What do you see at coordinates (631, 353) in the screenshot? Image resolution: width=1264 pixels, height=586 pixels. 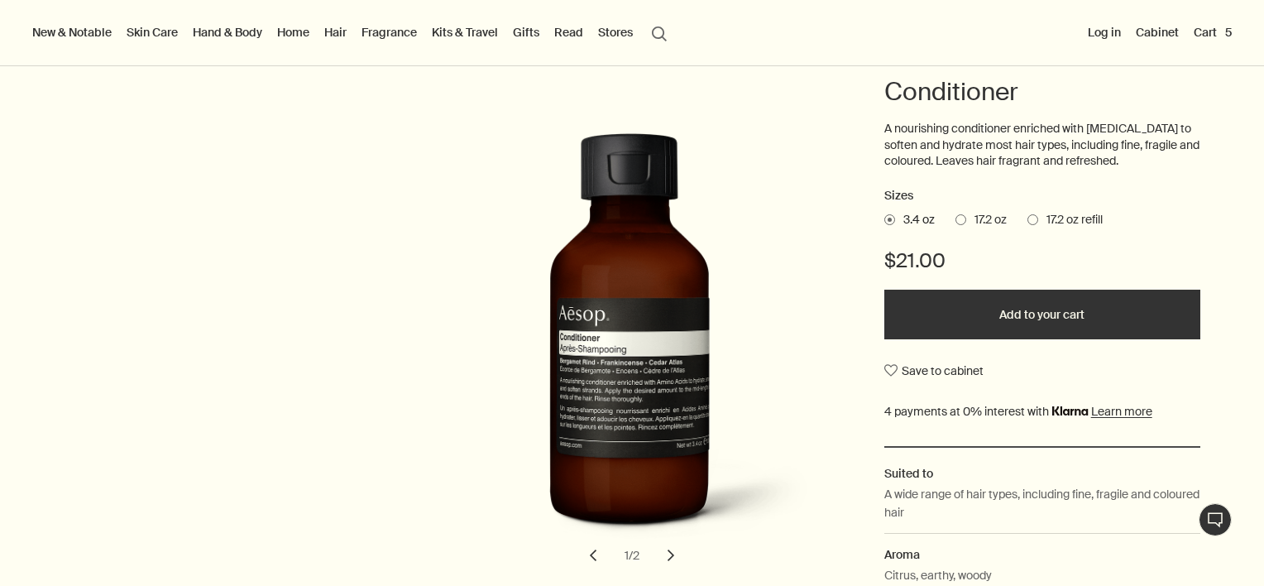 I see `div: Conditioner` at bounding box center [631, 353].